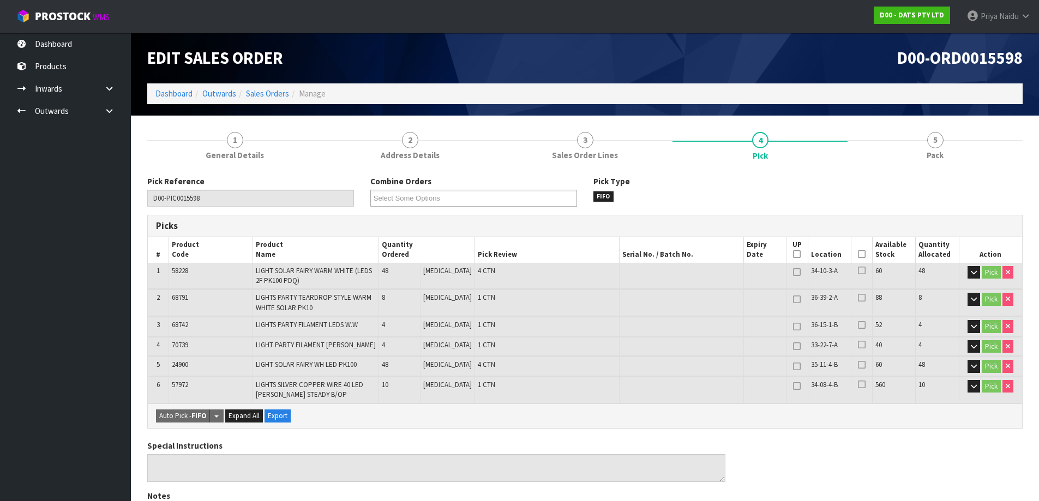 This screenshot has height=501, width=1039. Describe the element at coordinates (180, 345) in the screenshot. I see `span: 70739` at that location.